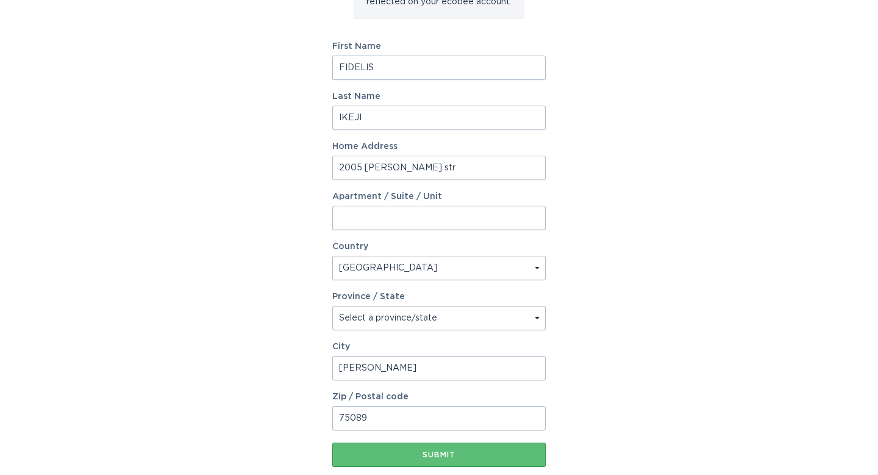 This screenshot has width=878, height=475. Describe the element at coordinates (368, 296) in the screenshot. I see `label: Province / State` at that location.